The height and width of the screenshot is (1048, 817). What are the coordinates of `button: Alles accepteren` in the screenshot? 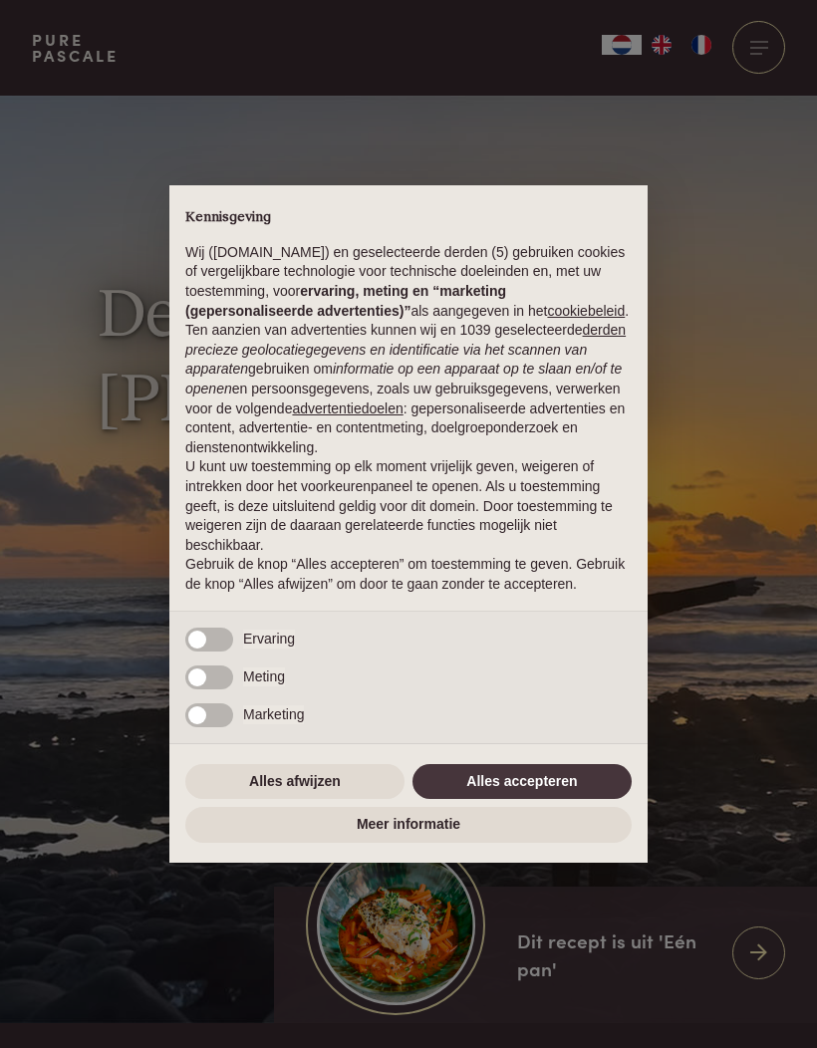 It's located at (522, 782).